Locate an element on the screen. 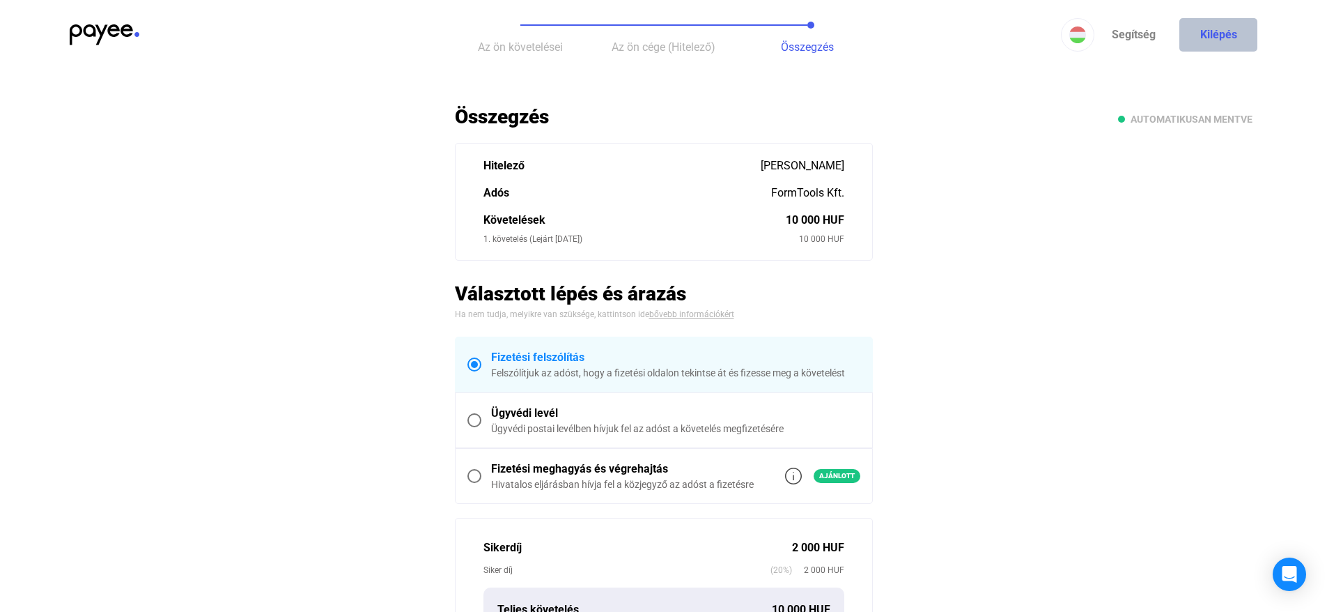  span: Az ön követelései is located at coordinates (521, 47).